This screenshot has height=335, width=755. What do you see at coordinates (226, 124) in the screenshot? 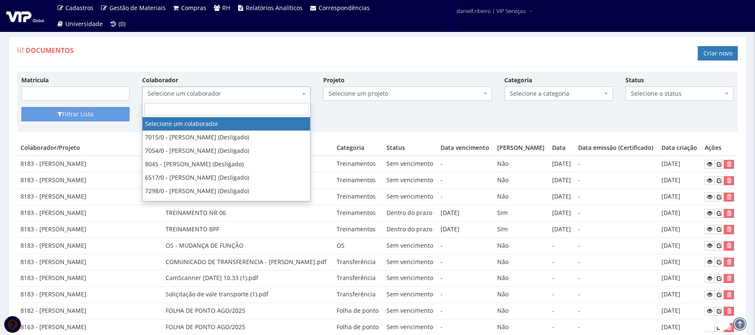
I see `li: Selecione um colaborador` at bounding box center [226, 124].